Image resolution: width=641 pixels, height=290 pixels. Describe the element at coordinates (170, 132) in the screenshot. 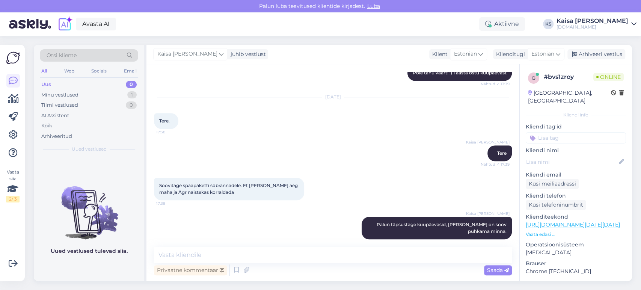

I see `span: 17:38` at that location.